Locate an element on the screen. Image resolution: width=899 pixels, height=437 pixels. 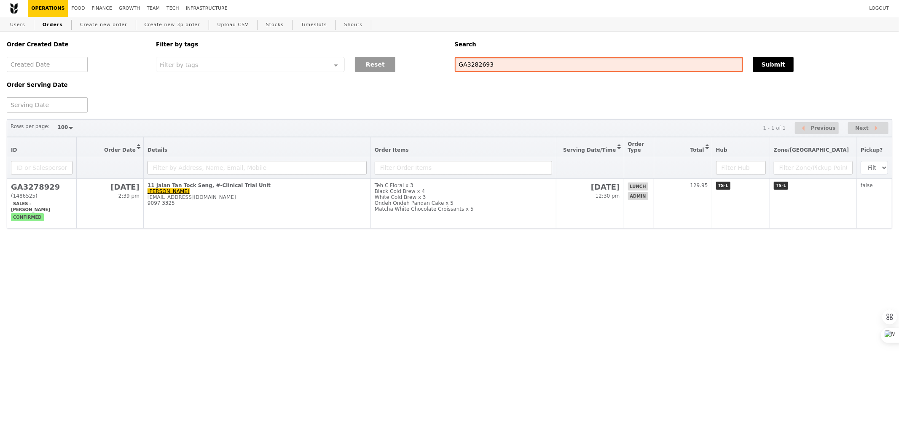
a: Create new order is located at coordinates (104, 25).